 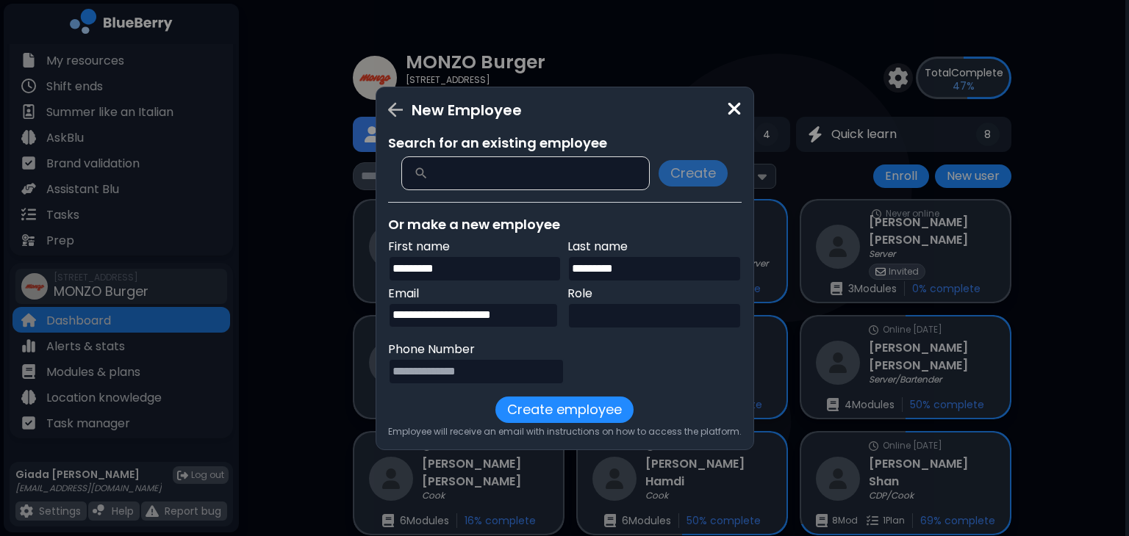 What do you see at coordinates (564, 432) in the screenshot?
I see `p: Employee will receive an email with instructions on how to access the platform.` at bounding box center [564, 432].